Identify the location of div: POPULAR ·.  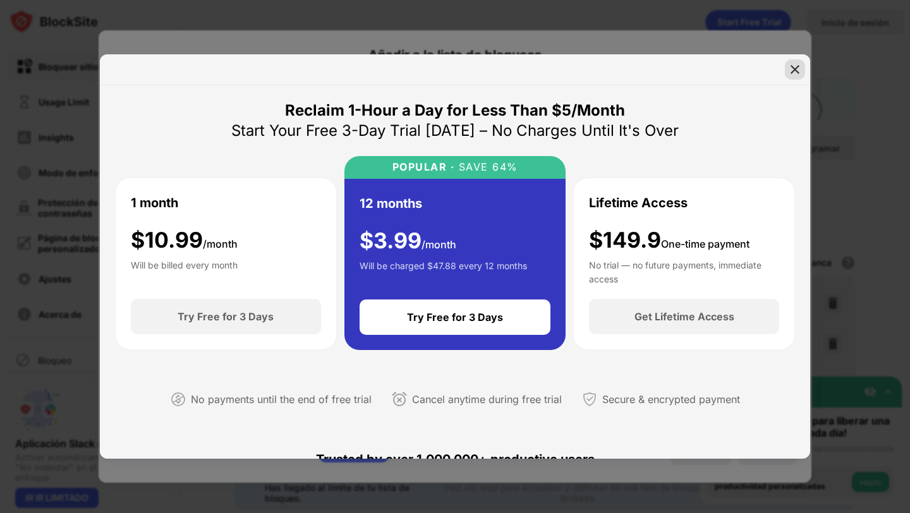
(423, 167).